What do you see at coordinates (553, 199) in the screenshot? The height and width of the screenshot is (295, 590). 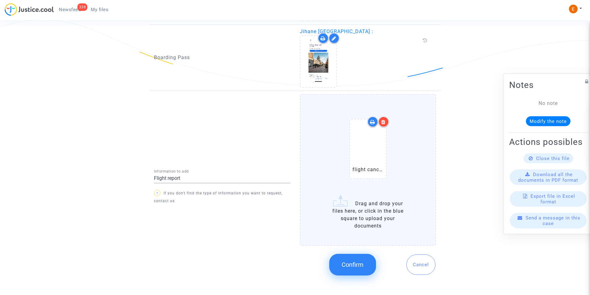 I see `span: Export file in Excel format` at bounding box center [553, 199].